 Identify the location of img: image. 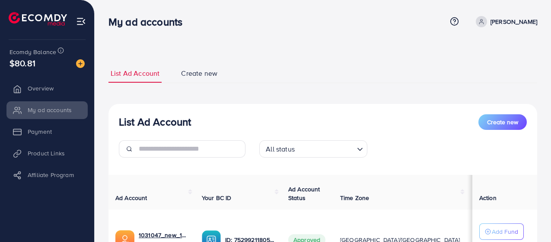
(80, 64).